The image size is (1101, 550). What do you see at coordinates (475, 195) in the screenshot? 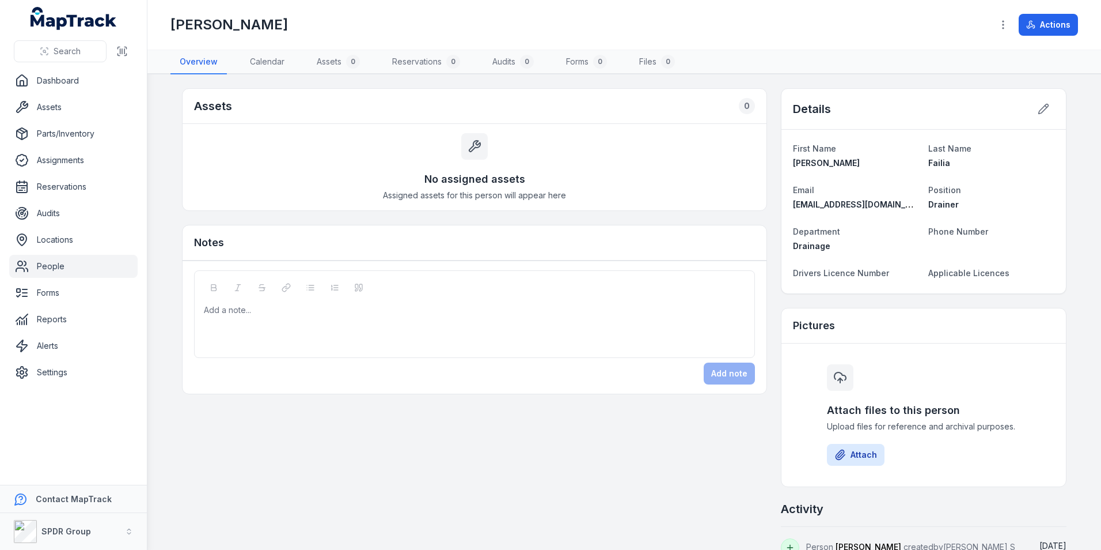
I see `span: Assigned assets for this person will appear here` at bounding box center [475, 195].